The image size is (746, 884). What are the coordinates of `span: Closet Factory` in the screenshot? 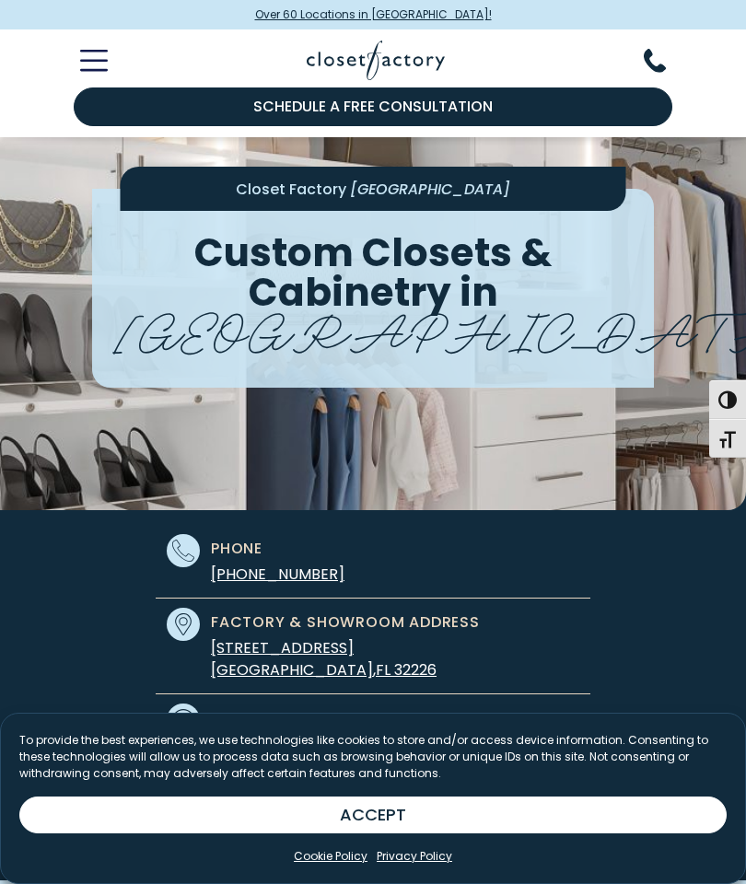 It's located at (291, 189).